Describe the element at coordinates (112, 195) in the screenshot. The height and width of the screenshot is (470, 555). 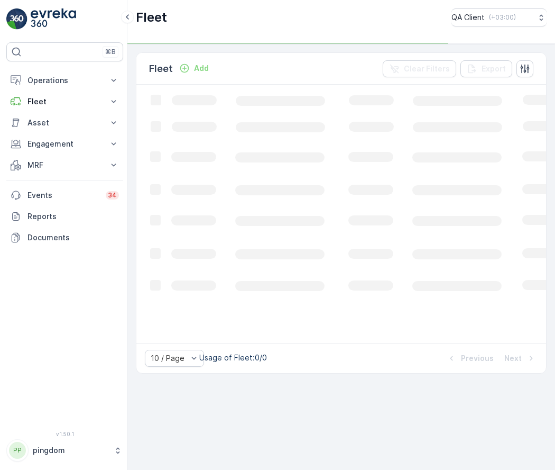
I see `p: 34` at that location.